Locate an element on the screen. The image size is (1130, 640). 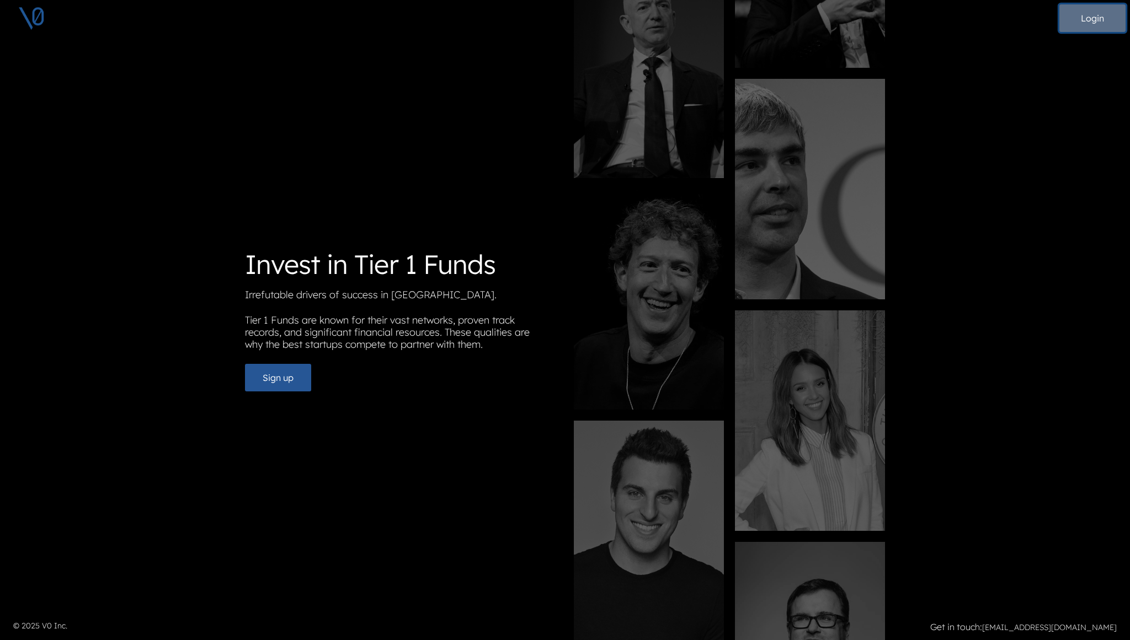
img: V0 logo is located at coordinates (31, 18).